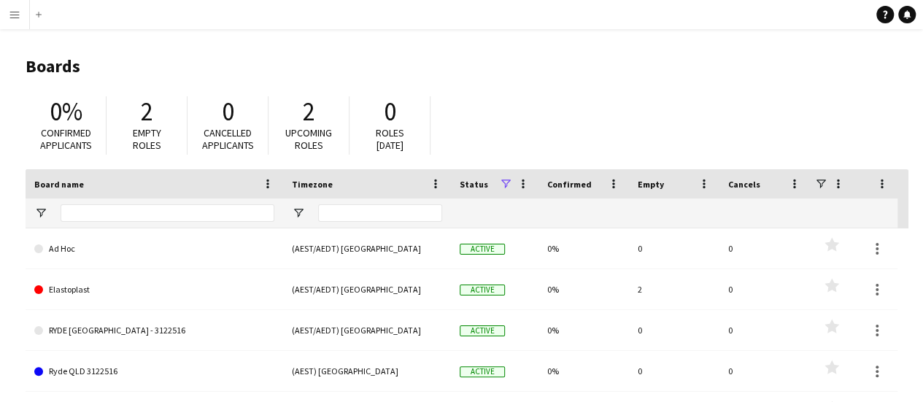 Image resolution: width=923 pixels, height=402 pixels. What do you see at coordinates (309, 139) in the screenshot?
I see `span: Upcoming roles` at bounding box center [309, 139].